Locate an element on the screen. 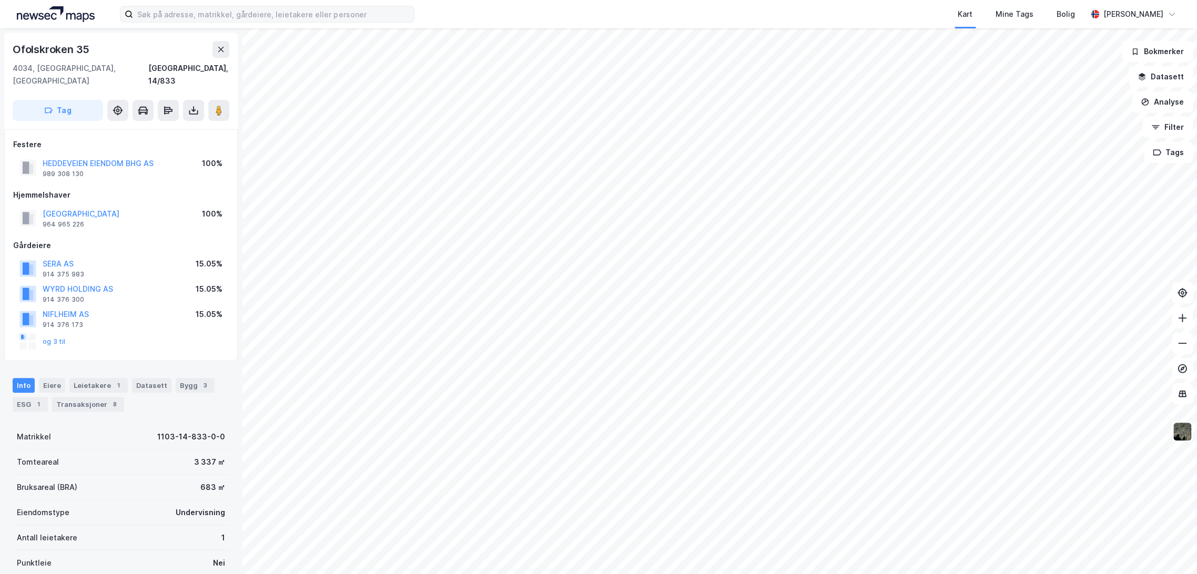  div: 914 375 983 is located at coordinates (63, 274).